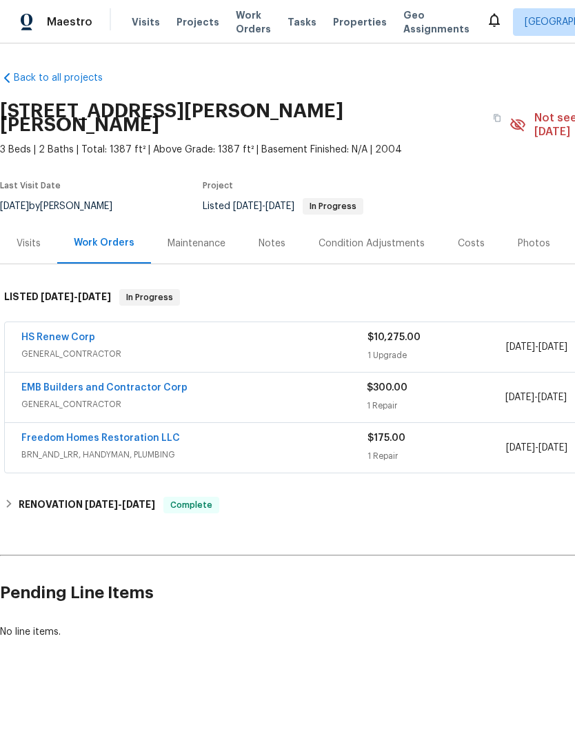 Image resolution: width=575 pixels, height=750 pixels. What do you see at coordinates (218, 186) in the screenshot?
I see `span: Project` at bounding box center [218, 186].